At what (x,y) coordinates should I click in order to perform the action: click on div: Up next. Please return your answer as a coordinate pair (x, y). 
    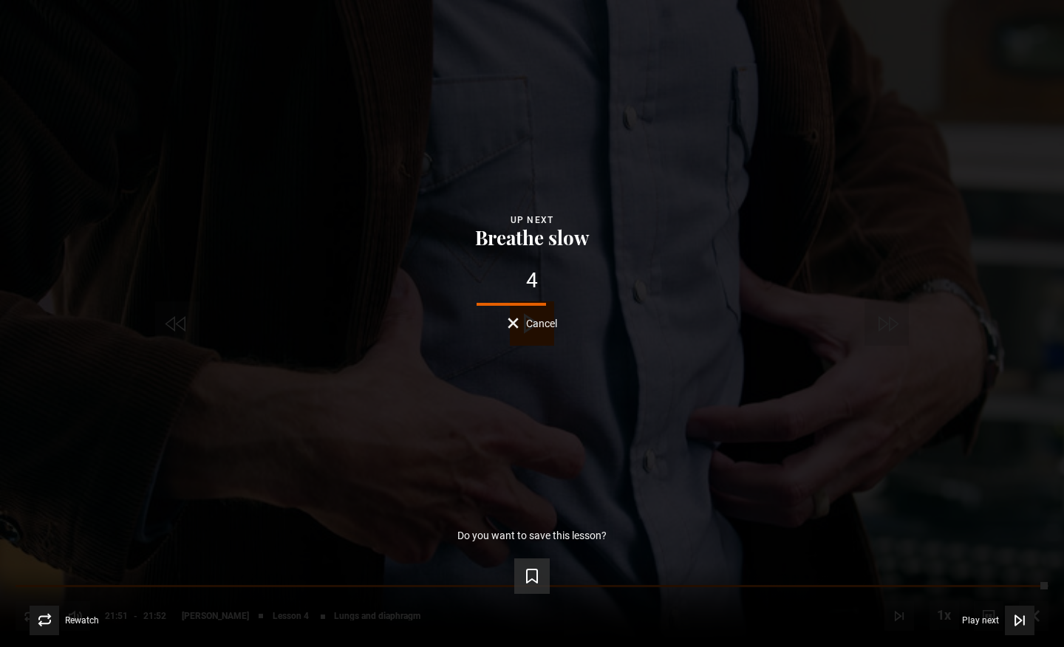
    Looking at the image, I should click on (532, 220).